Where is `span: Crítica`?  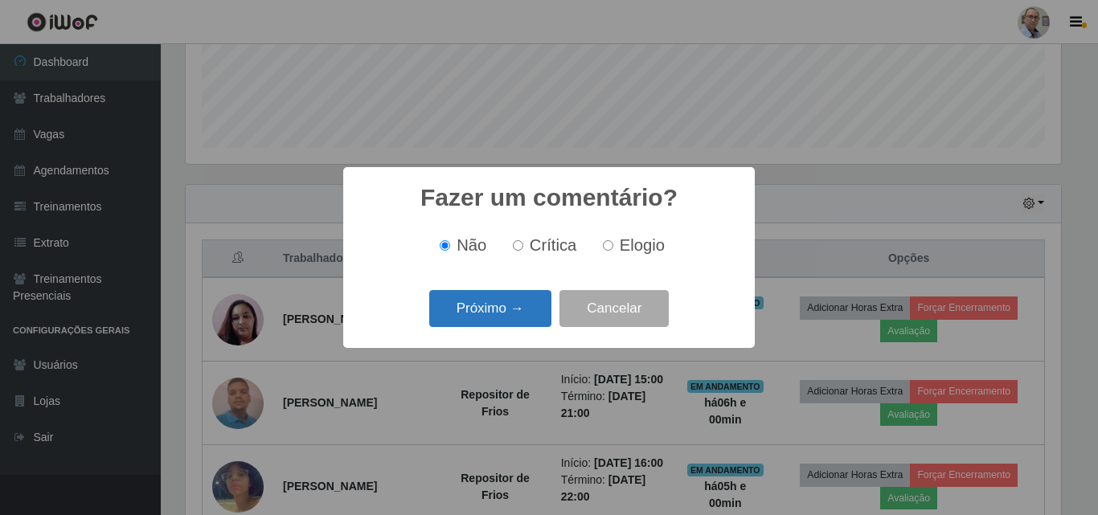
span: Crítica is located at coordinates (553, 245).